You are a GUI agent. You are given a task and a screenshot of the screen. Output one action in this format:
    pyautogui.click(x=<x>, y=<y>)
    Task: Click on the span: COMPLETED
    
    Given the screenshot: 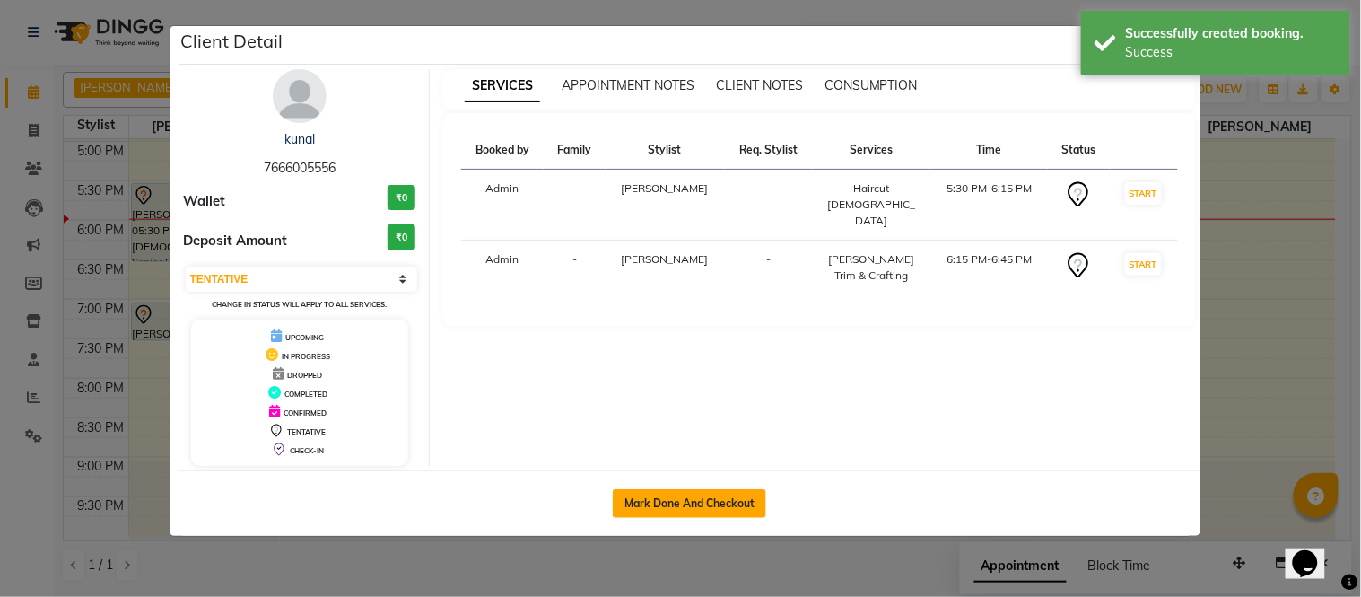 What is the action you would take?
    pyautogui.click(x=306, y=394)
    